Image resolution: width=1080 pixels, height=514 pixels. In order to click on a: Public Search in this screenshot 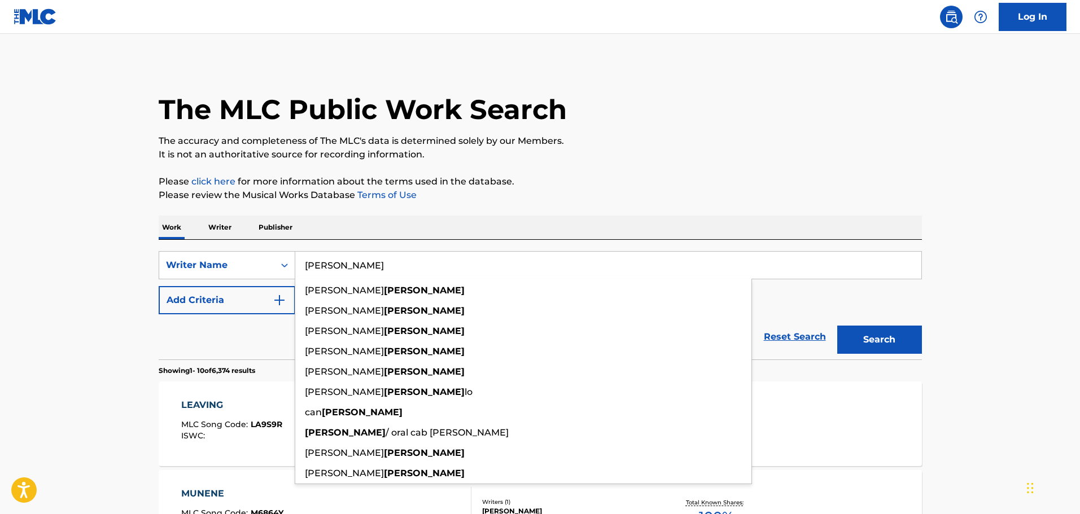, I will do `click(951, 17)`.